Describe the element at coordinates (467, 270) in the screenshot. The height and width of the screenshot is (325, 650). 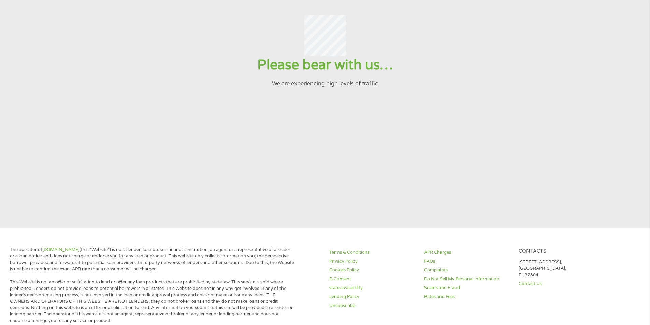
I see `a: Complaints` at that location.